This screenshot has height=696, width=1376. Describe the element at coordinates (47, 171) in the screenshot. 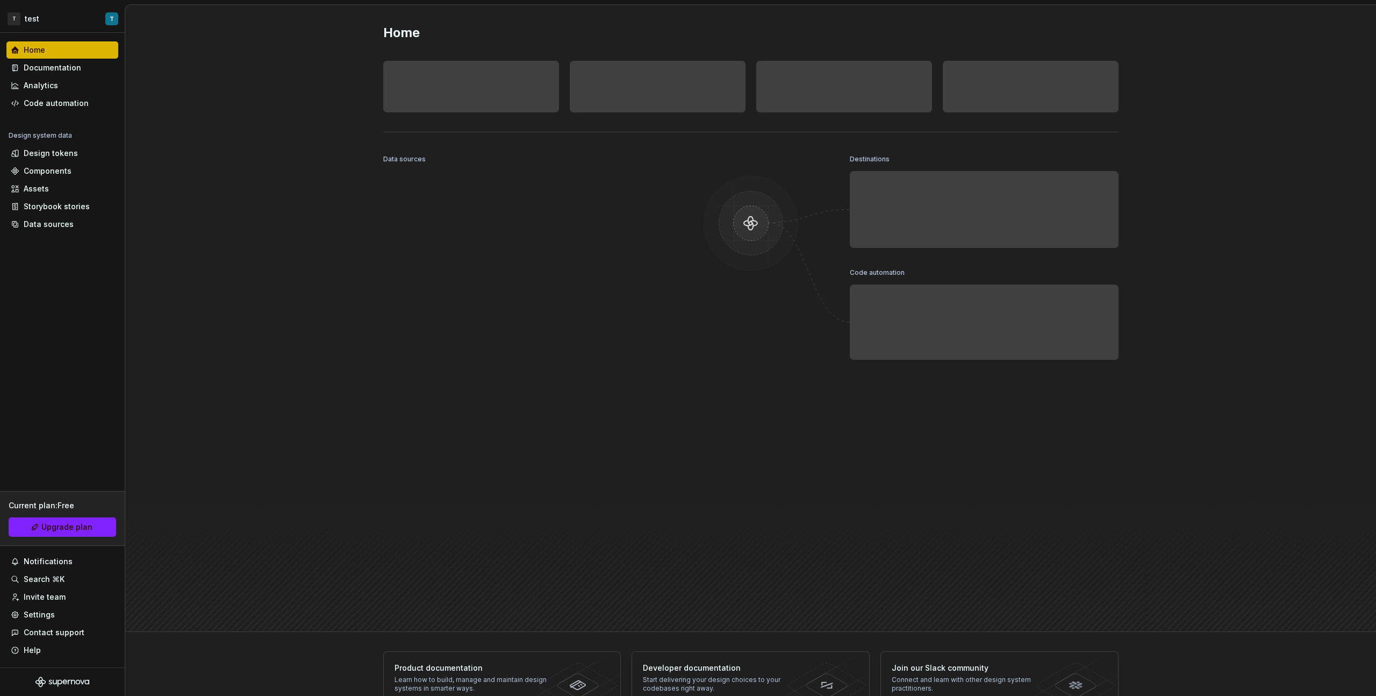

I see `div: Components` at that location.